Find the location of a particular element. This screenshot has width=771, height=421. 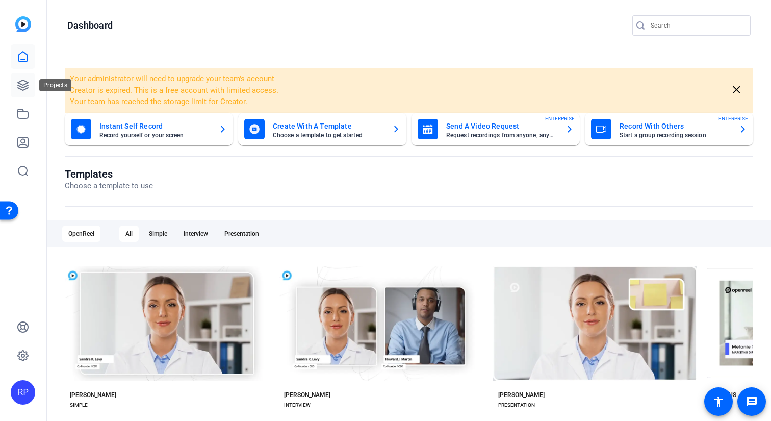

mat-card-subtitle: Request recordings from anyone, anywhere is located at coordinates (502, 135).